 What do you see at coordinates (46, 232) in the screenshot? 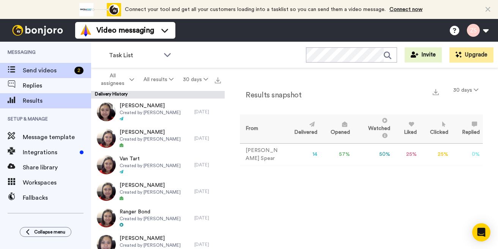
I see `button: Collapse menu` at bounding box center [46, 232].